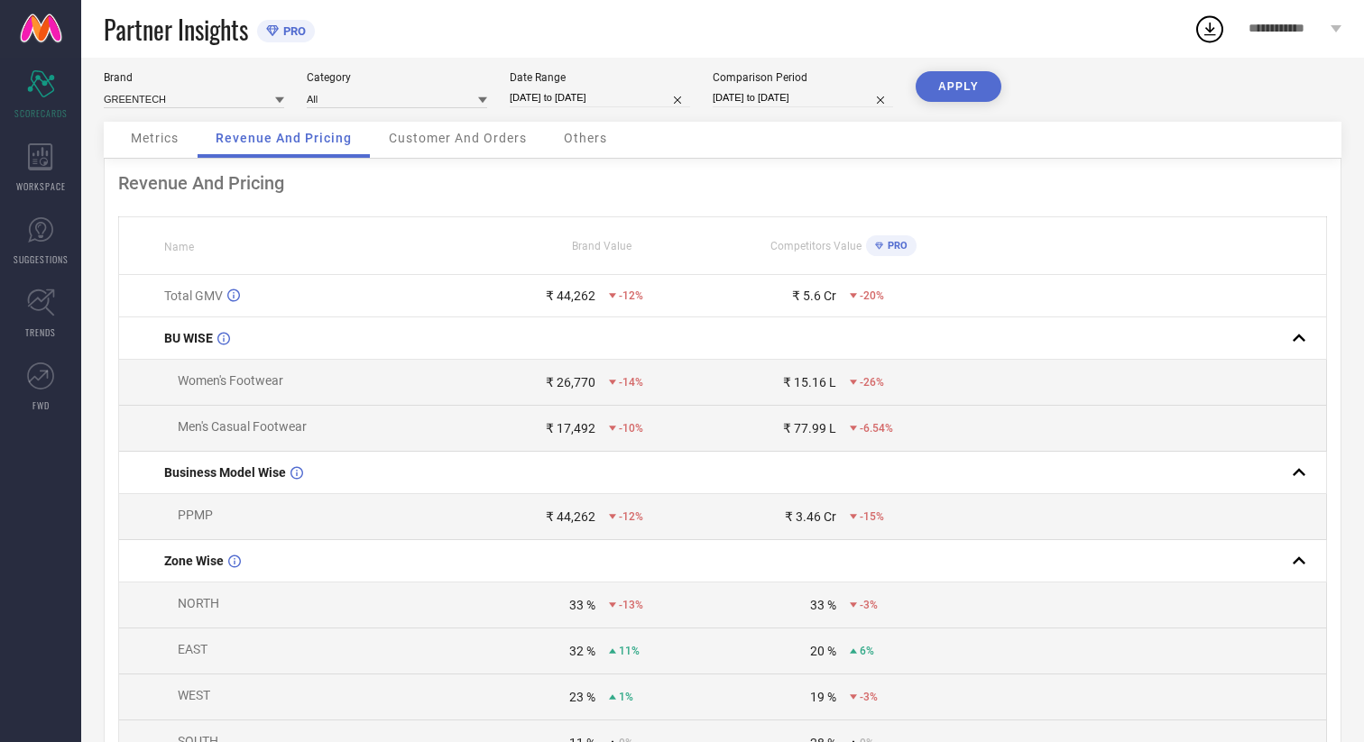 Image resolution: width=1364 pixels, height=742 pixels. Describe the element at coordinates (958, 87) in the screenshot. I see `button: APPLY` at that location.